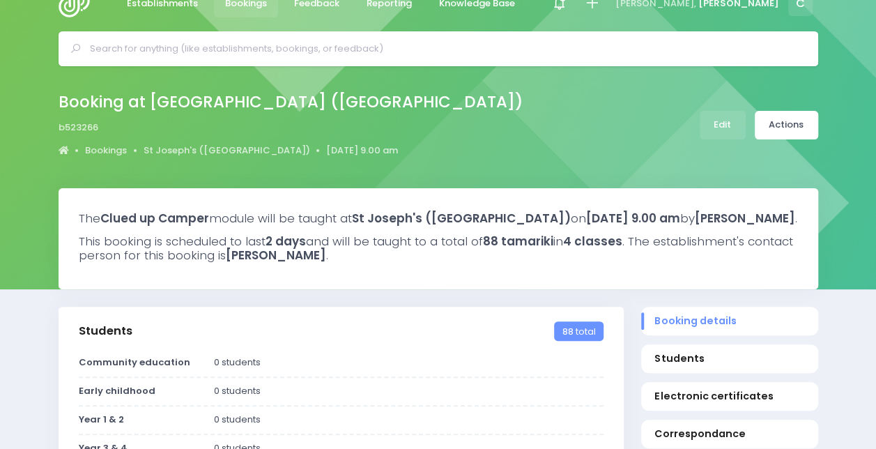 The height and width of the screenshot is (449, 876). I want to click on a: Bookings, so click(106, 151).